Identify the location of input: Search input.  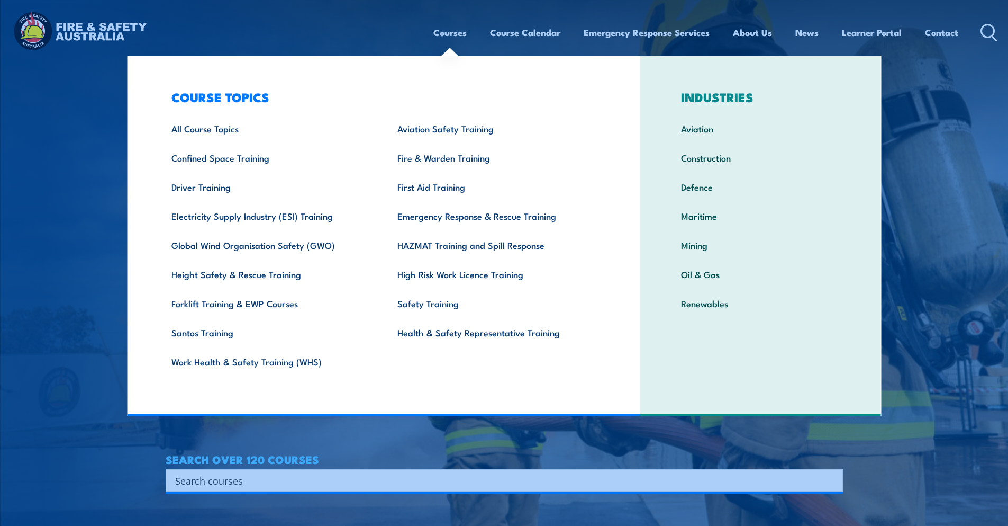
(497, 480).